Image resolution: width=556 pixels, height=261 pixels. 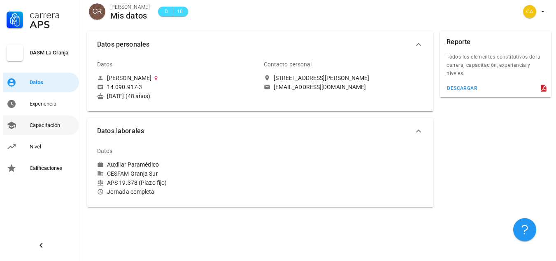 What do you see at coordinates (97, 12) in the screenshot?
I see `span: CR` at bounding box center [97, 12].